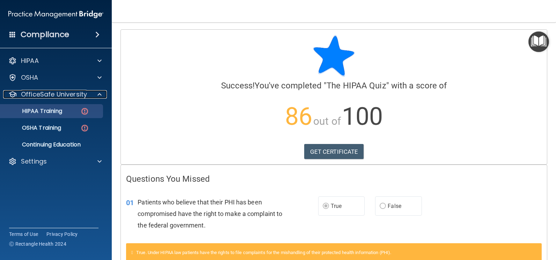 This screenshot has height=260, width=556. I want to click on a: Settings, so click(55, 161).